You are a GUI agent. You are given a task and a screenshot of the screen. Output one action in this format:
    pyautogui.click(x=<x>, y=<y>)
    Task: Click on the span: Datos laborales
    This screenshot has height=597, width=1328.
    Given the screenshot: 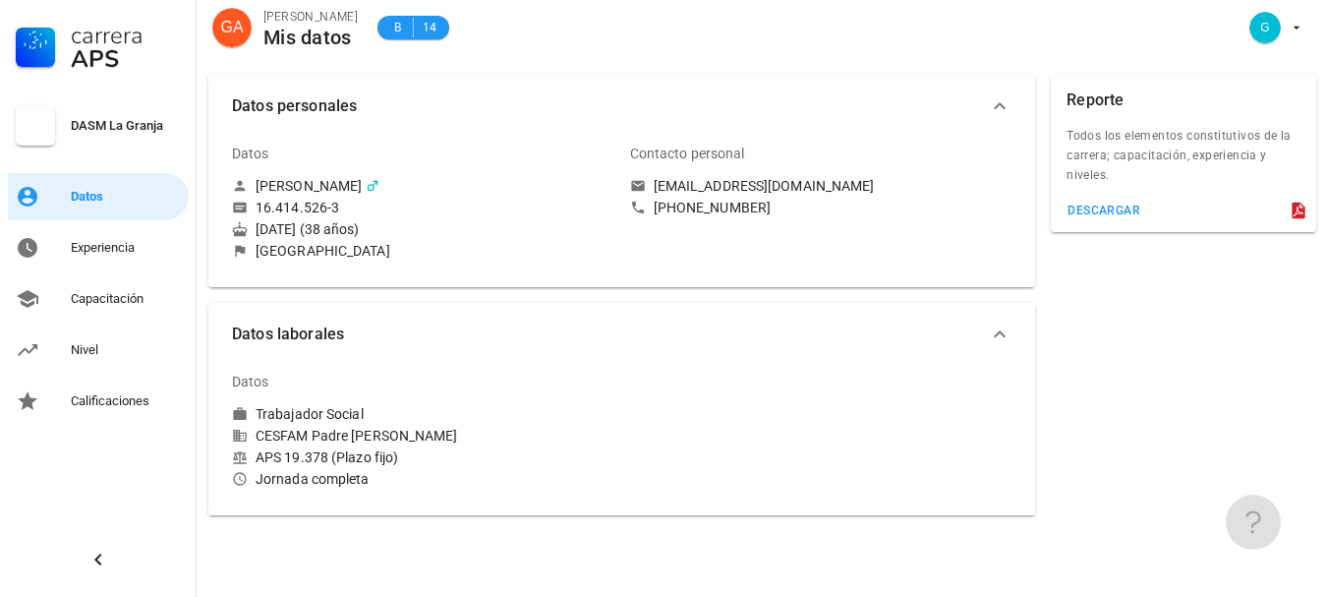 What is the action you would take?
    pyautogui.click(x=610, y=334)
    